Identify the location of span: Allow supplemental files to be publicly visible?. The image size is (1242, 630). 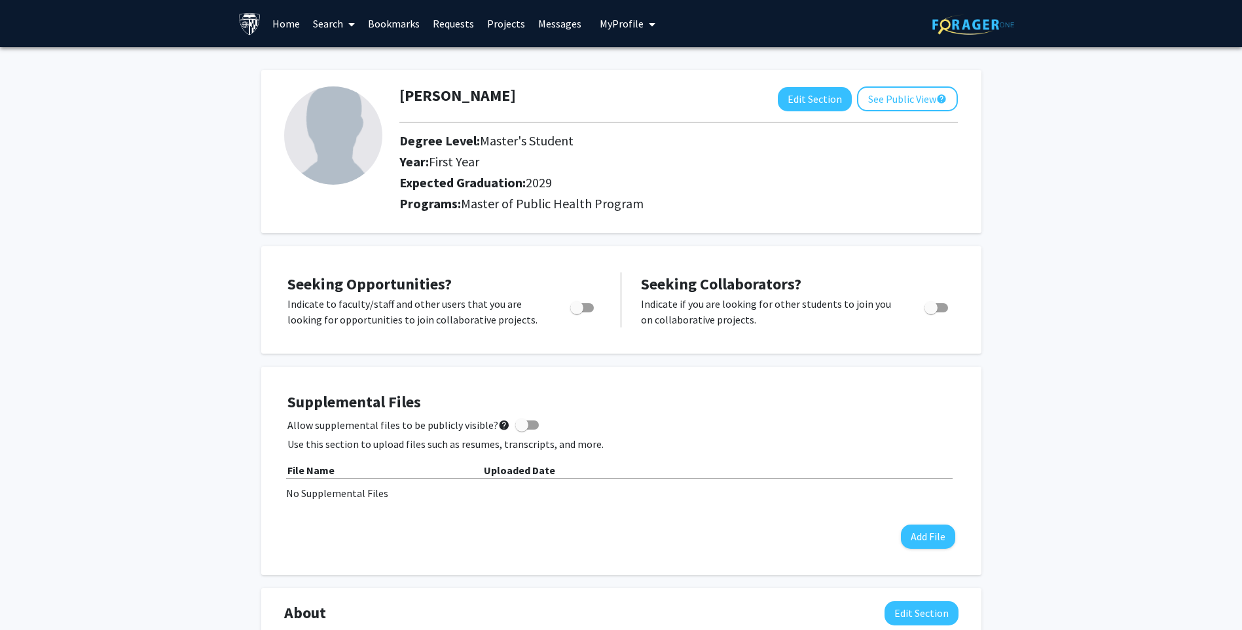
(399, 425).